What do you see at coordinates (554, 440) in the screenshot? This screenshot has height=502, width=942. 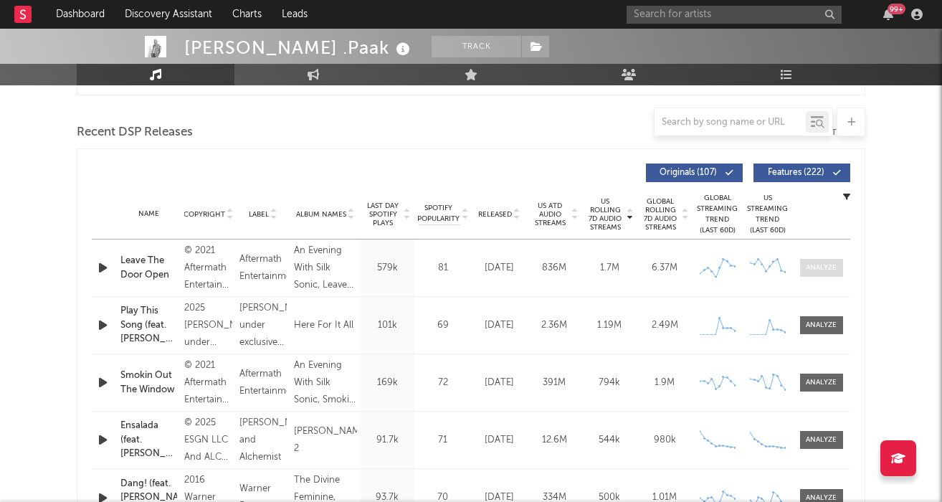 I see `div: 12.6M` at bounding box center [554, 440].